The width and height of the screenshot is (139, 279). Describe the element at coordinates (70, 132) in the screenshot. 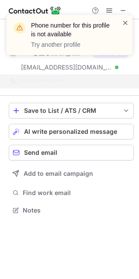

I see `span: AI write personalized message` at that location.